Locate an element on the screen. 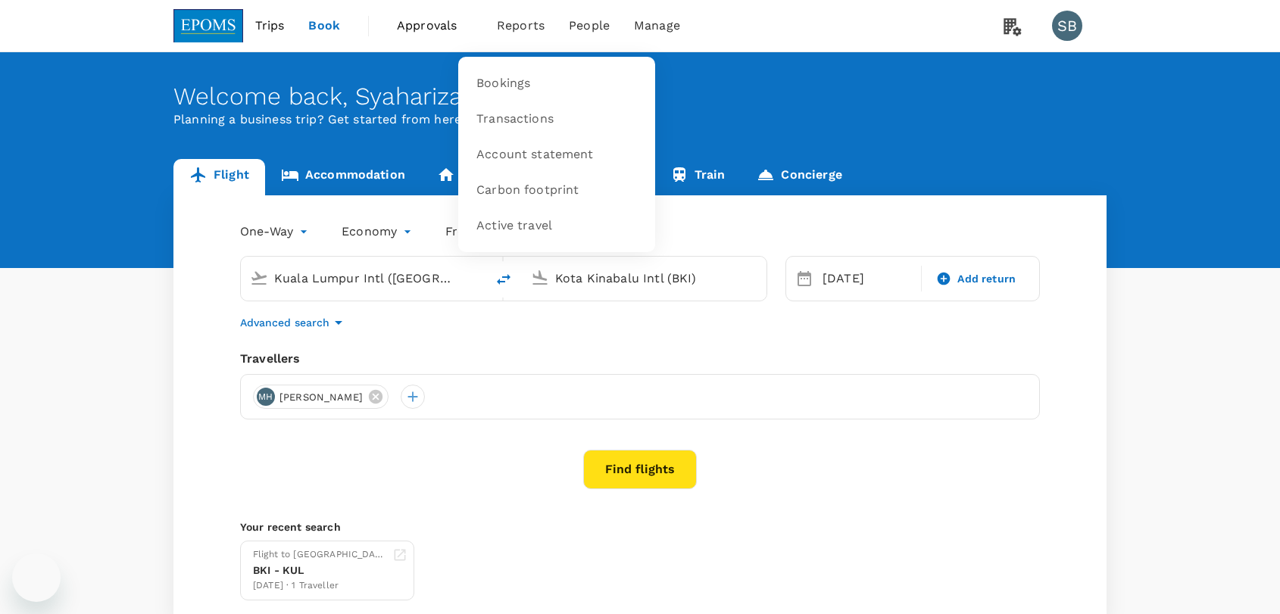 The width and height of the screenshot is (1280, 614). p: Planning a business trip? Get started from here. is located at coordinates (640, 120).